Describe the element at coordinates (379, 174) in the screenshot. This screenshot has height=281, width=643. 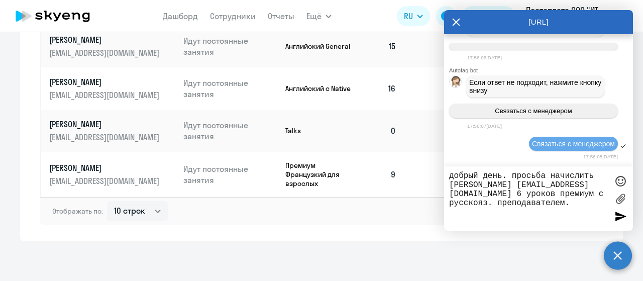
I see `td: 9` at that location.